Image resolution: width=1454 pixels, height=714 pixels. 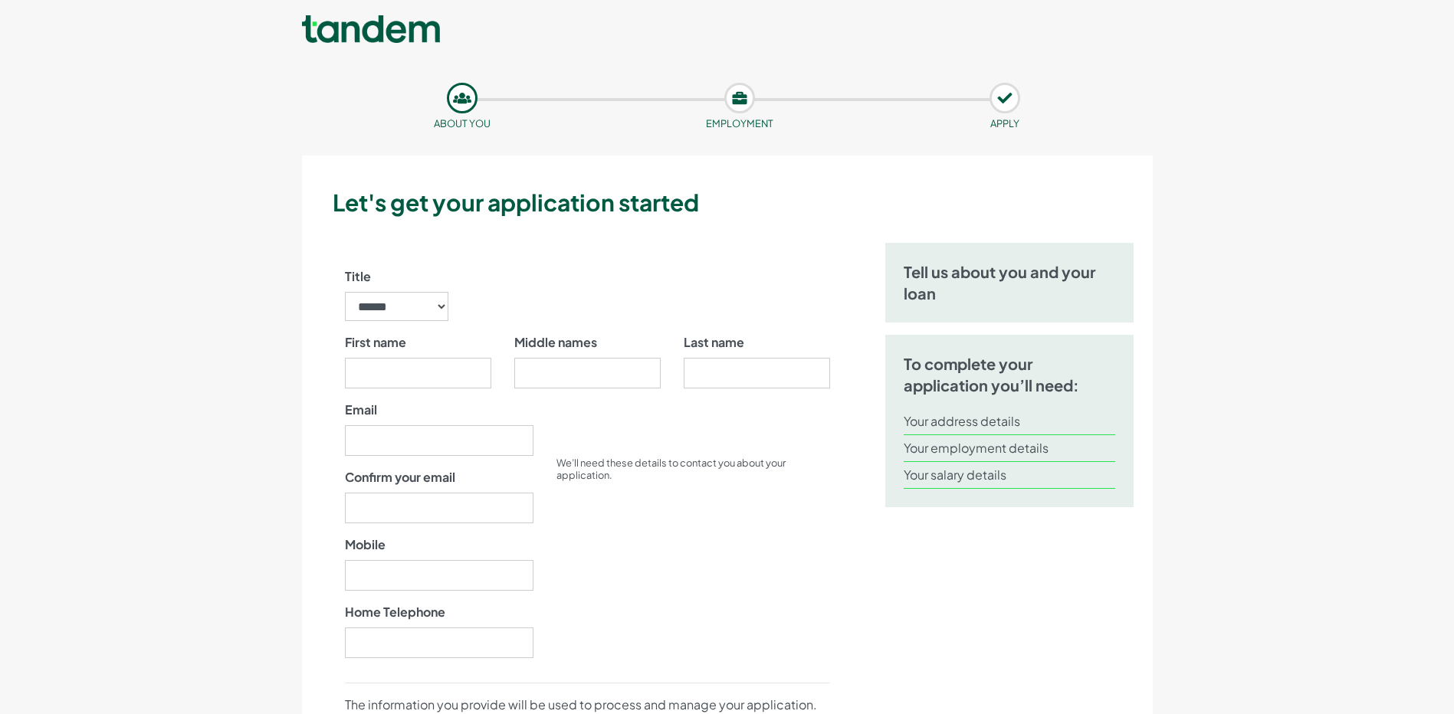 What do you see at coordinates (1005, 123) in the screenshot?
I see `small: APPLY` at bounding box center [1005, 123].